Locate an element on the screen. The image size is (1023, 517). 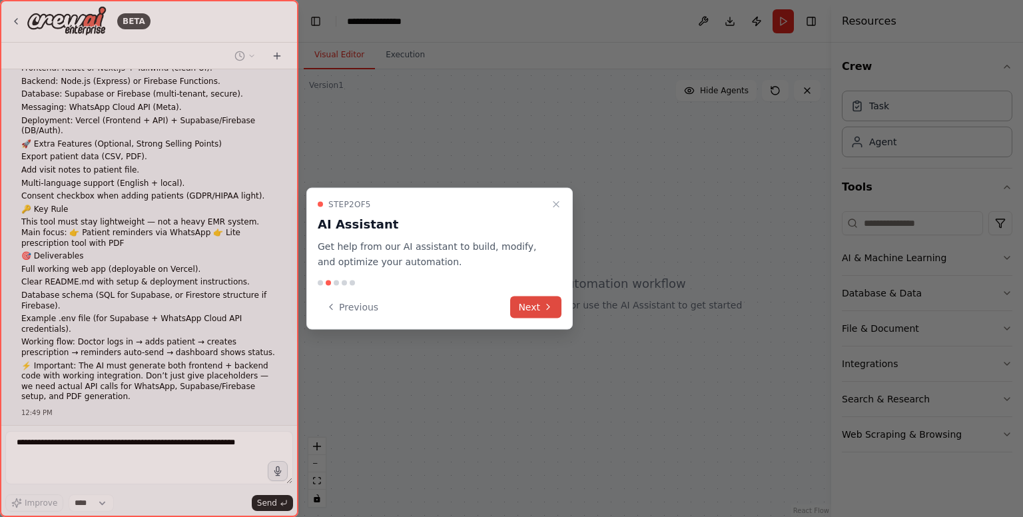
p: Get help from our AI assistant to build, modify, and optimize your automation. is located at coordinates (432, 254).